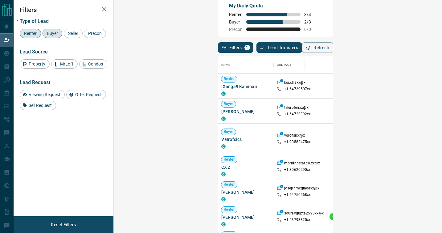  What do you see at coordinates (40, 105) in the screenshot?
I see `span: Sell Request` at bounding box center [40, 105].